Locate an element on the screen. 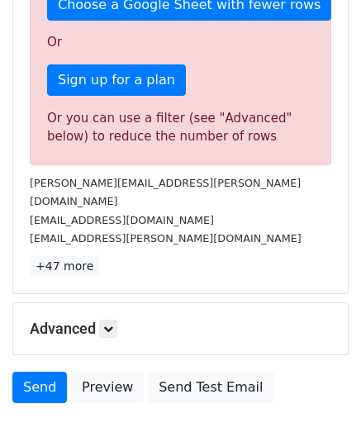 This screenshot has width=361, height=437. a: Send Test Email is located at coordinates (211, 388).